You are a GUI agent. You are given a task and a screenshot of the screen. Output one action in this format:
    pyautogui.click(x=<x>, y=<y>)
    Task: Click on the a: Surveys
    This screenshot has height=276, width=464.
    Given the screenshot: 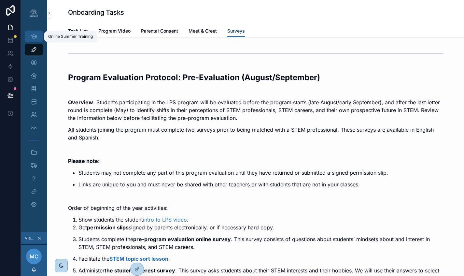 What is the action you would take?
    pyautogui.click(x=236, y=31)
    